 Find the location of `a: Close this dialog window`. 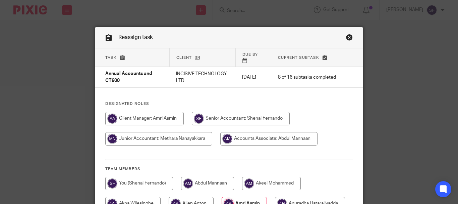

a: Close this dialog window is located at coordinates (350, 38).